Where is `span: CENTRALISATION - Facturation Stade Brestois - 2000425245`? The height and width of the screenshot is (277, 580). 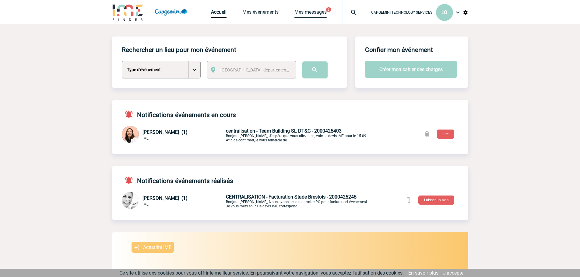
span: CENTRALISATION - Facturation Stade Brestois - 2000425245 is located at coordinates (291, 197).